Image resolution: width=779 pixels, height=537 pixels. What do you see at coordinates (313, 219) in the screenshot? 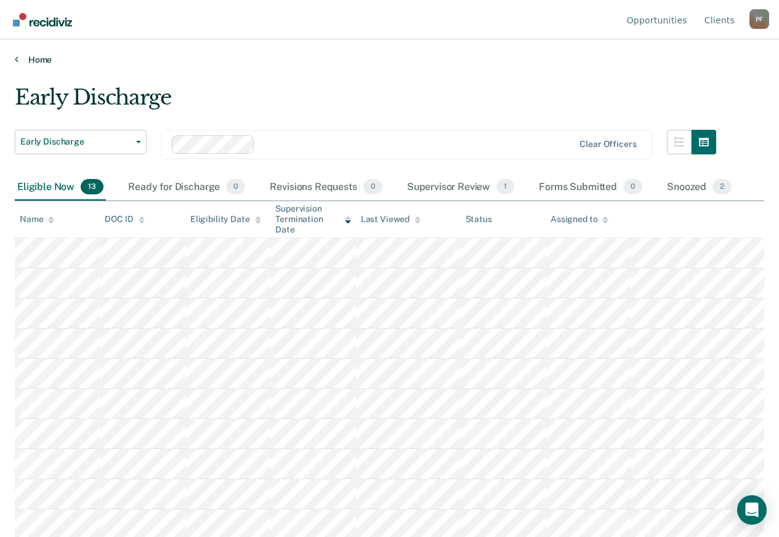
I see `div: Supervision Termination Date` at bounding box center [313, 219].